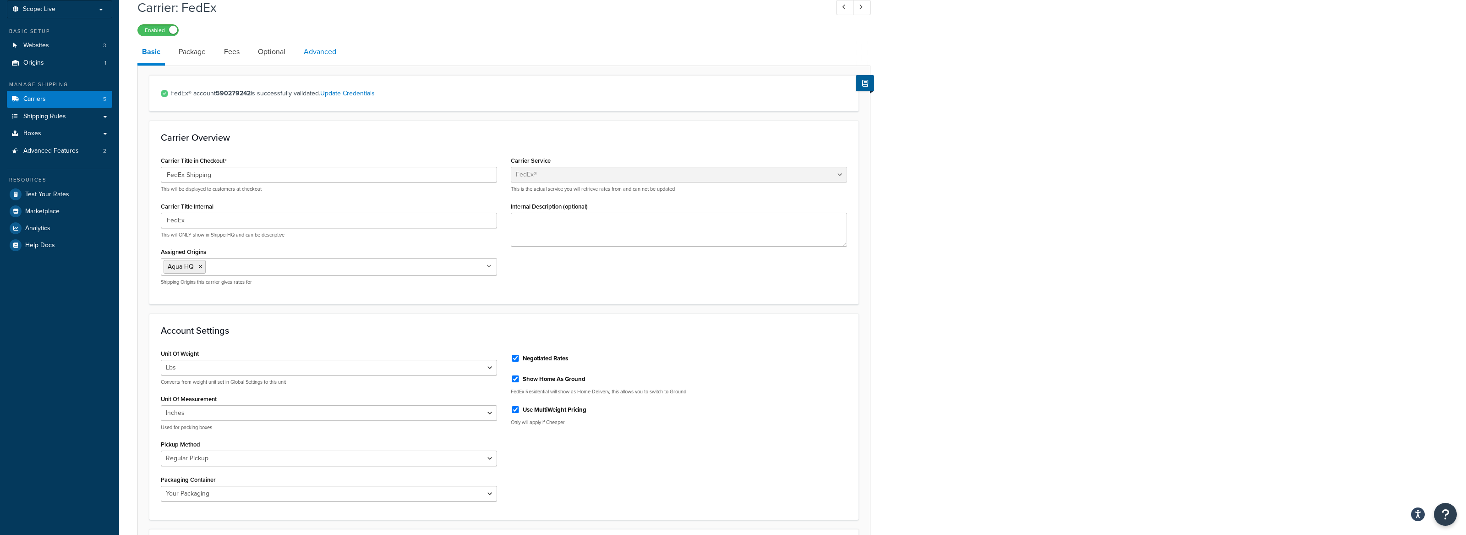 This screenshot has height=535, width=1466. Describe the element at coordinates (504, 330) in the screenshot. I see `h3: Account Settings` at that location.